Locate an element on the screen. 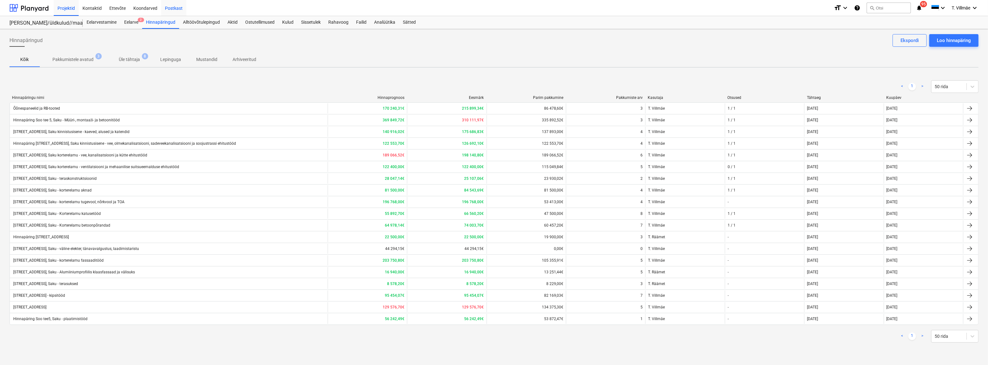  b: 55 892,70€ is located at coordinates (395, 214).